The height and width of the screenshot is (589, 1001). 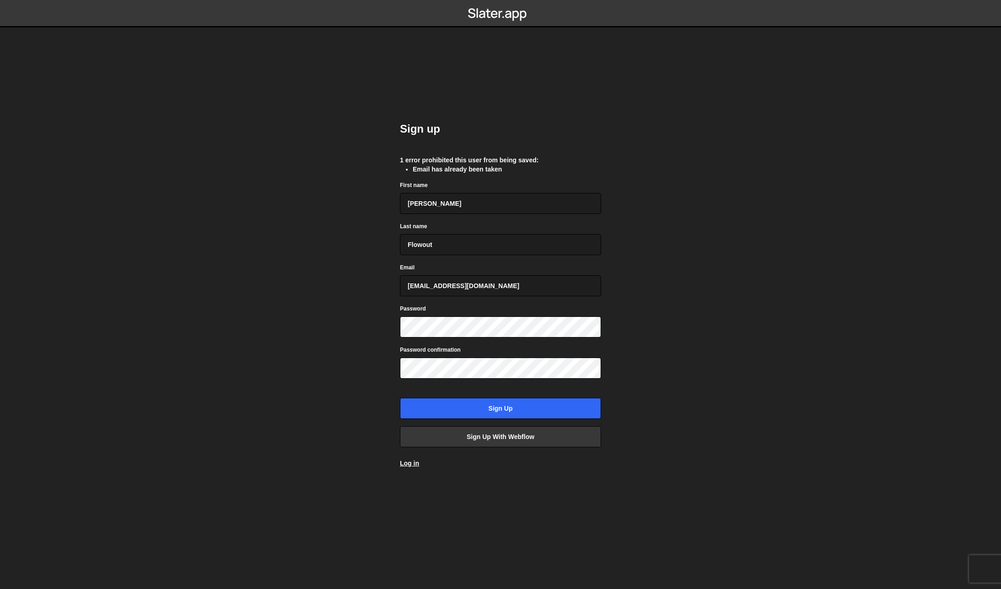 What do you see at coordinates (413, 309) in the screenshot?
I see `label: Password` at bounding box center [413, 309].